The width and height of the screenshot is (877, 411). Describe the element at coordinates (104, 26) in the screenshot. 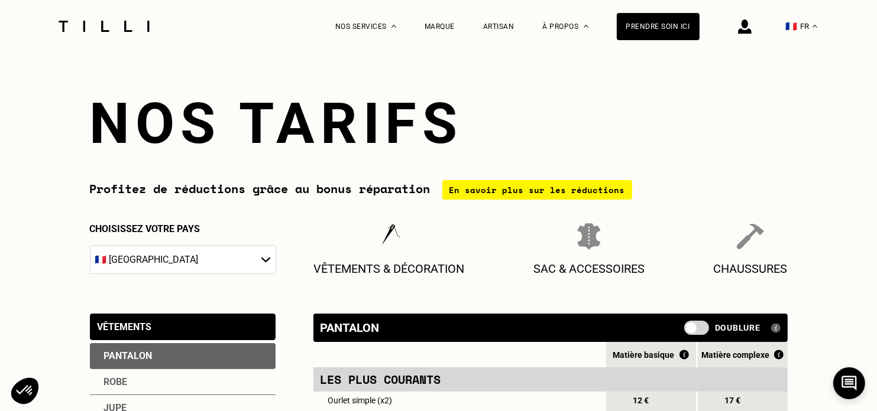

I see `img: Logo du service de couturière Tilli` at that location.